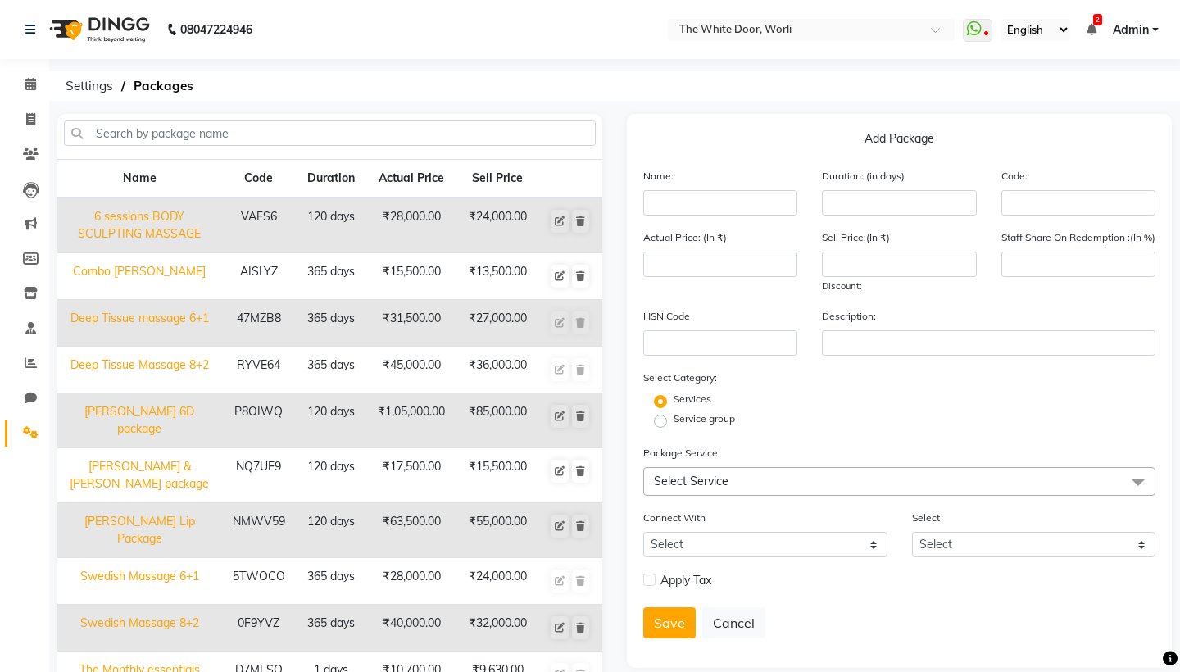 The image size is (1180, 672). What do you see at coordinates (849, 316) in the screenshot?
I see `label: Description:` at bounding box center [849, 316].